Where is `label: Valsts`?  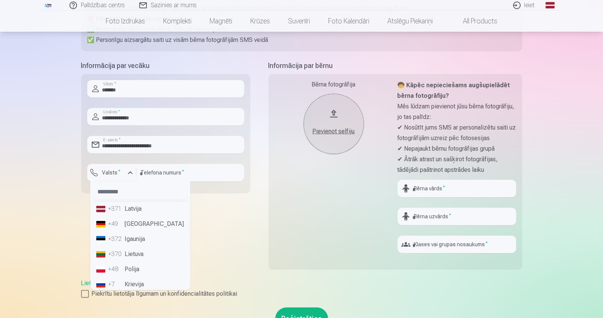
label: Valsts is located at coordinates (111, 173).